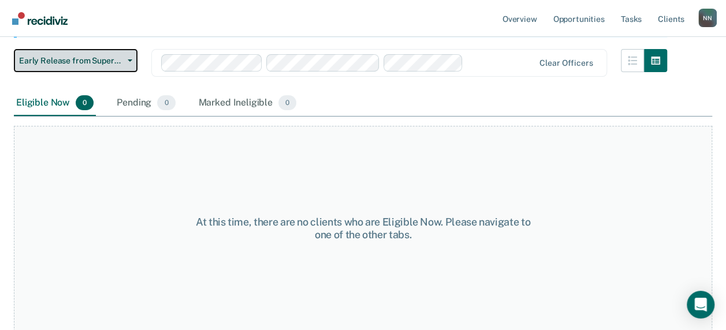  I want to click on button: Early Release from Supervision, so click(76, 61).